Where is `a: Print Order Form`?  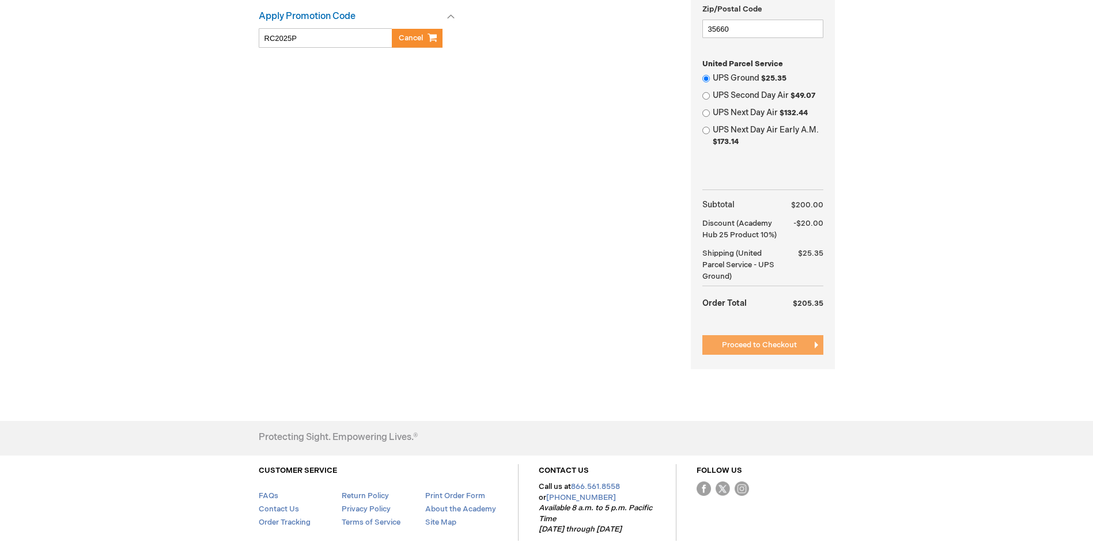 a: Print Order Form is located at coordinates (455, 496).